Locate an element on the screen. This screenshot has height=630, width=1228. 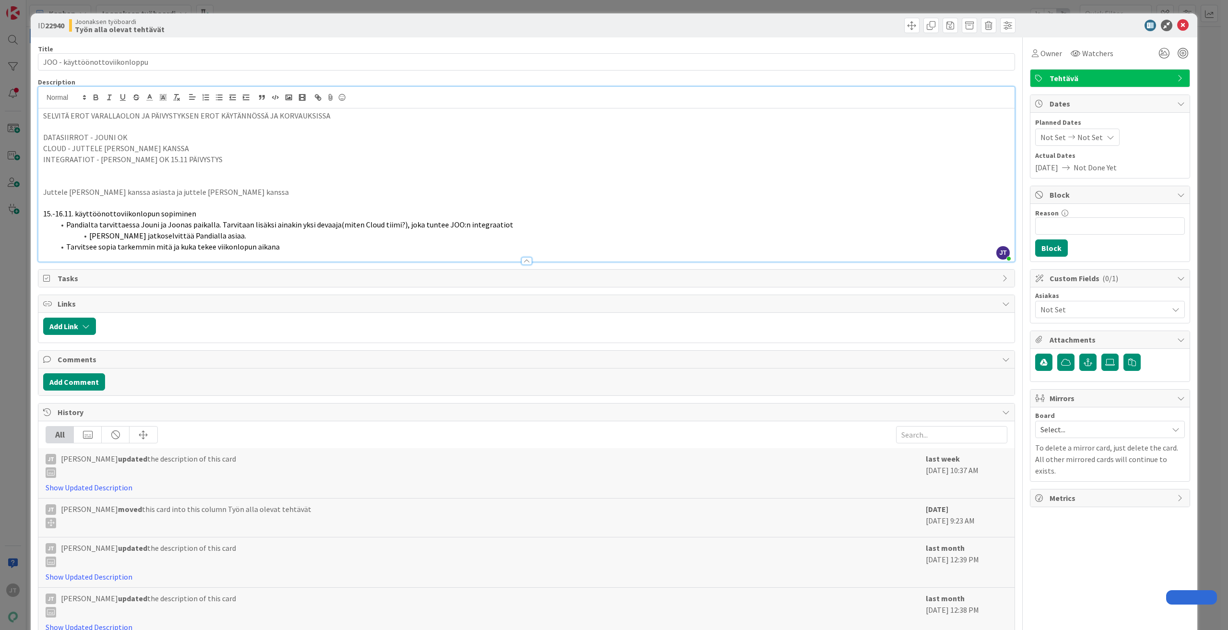
label: Reason is located at coordinates (1047, 213).